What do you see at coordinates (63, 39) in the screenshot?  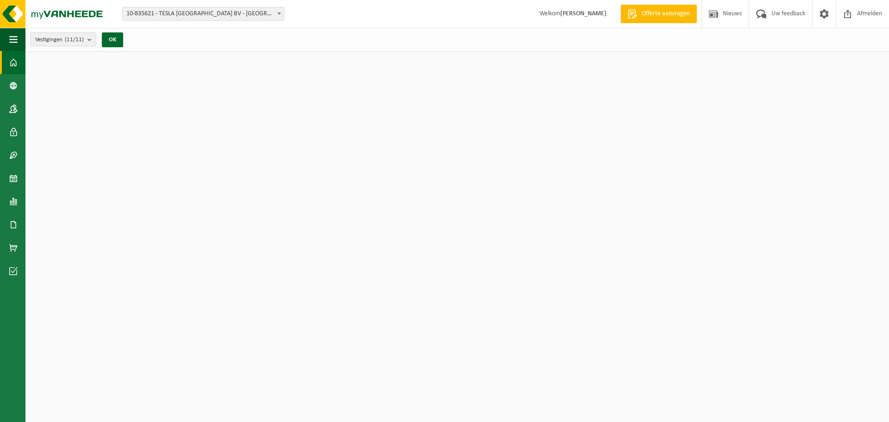 I see `button: Vestigingen(11/11)` at bounding box center [63, 39].